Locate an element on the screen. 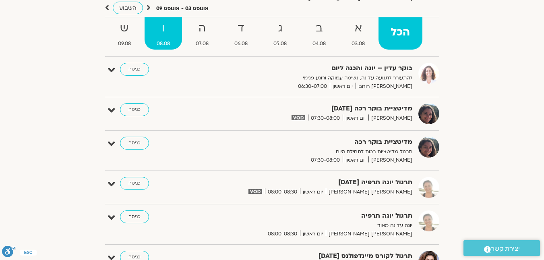 This screenshot has width=544, height=260. a: ש09.08 is located at coordinates (124, 33).